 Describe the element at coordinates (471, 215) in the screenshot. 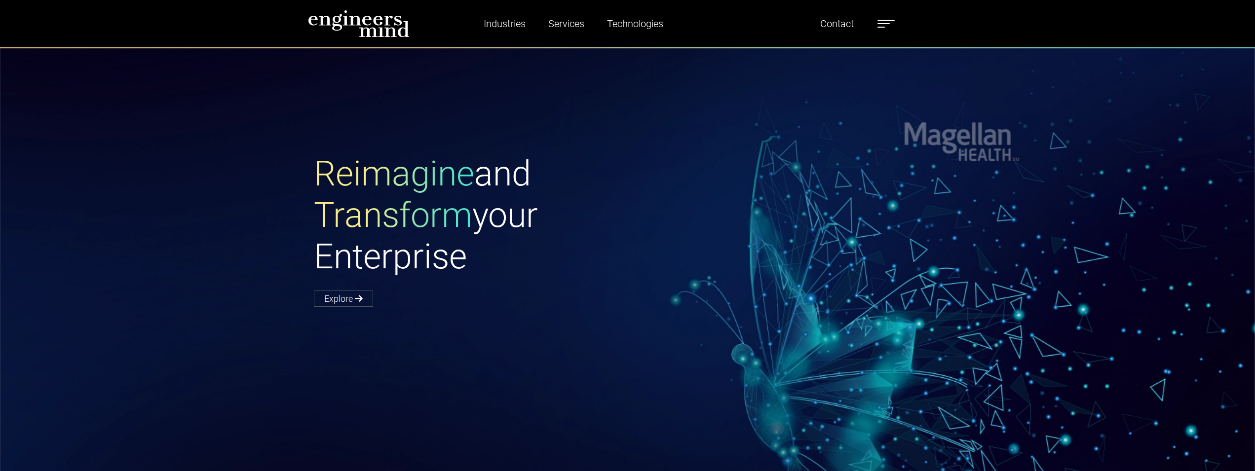

I see `h1: and your Enterprise` at that location.